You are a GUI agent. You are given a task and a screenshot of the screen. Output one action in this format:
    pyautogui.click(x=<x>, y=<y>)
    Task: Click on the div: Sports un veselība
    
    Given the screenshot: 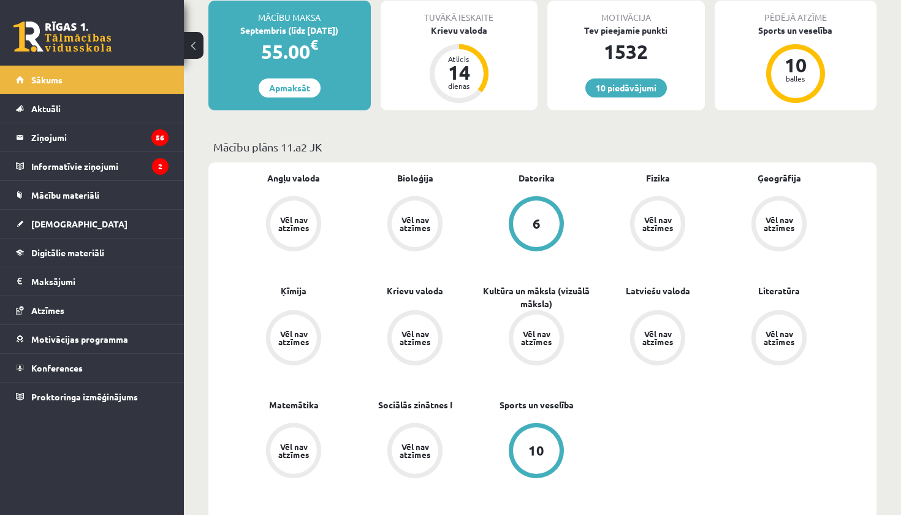 What is the action you would take?
    pyautogui.click(x=796, y=30)
    